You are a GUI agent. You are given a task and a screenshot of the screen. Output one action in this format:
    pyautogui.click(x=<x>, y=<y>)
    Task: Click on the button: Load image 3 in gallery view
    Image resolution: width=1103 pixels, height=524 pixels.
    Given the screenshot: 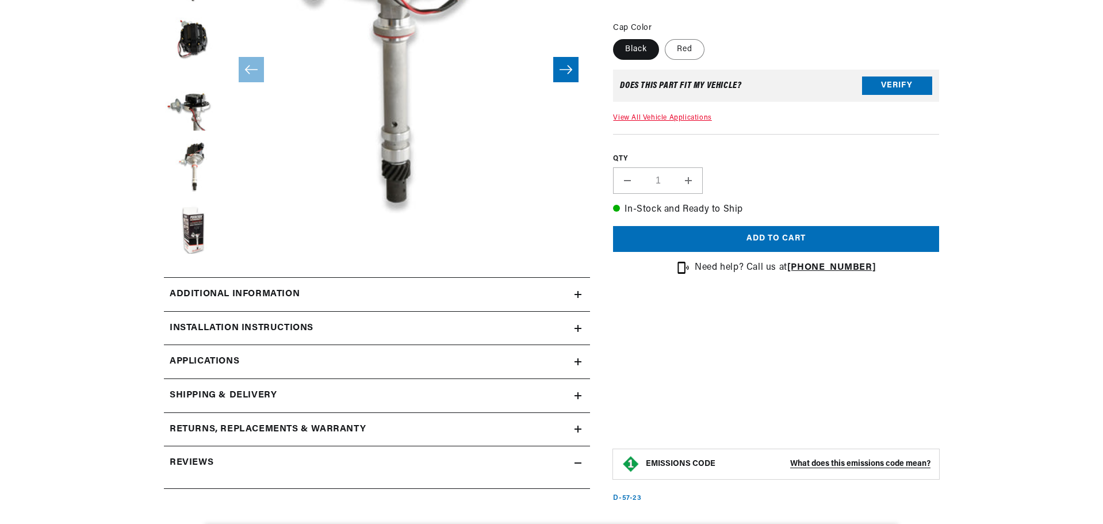 What is the action you would take?
    pyautogui.click(x=193, y=41)
    